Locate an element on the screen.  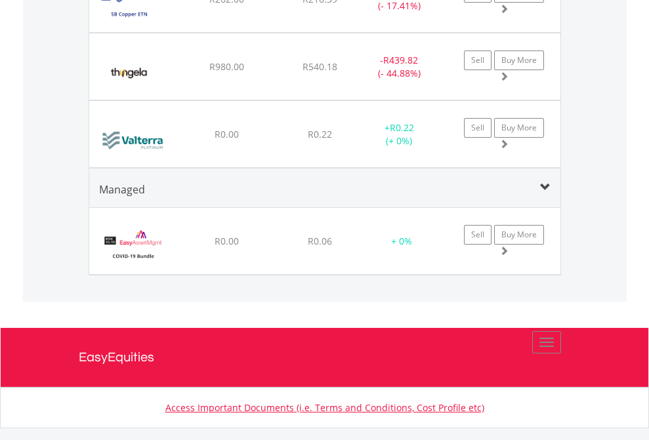
a: Access Important Documents (i.e. Terms and Conditions, Cost Profile etc) is located at coordinates (325, 407).